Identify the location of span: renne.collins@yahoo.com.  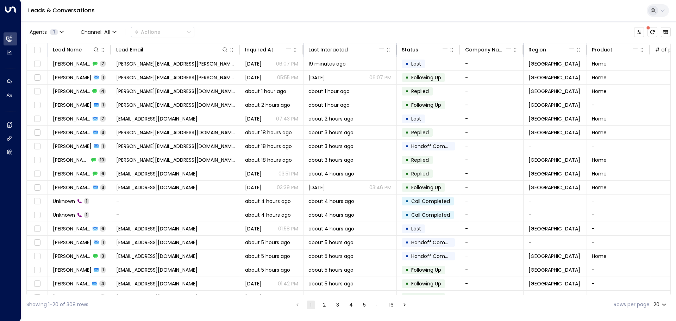
(175, 64).